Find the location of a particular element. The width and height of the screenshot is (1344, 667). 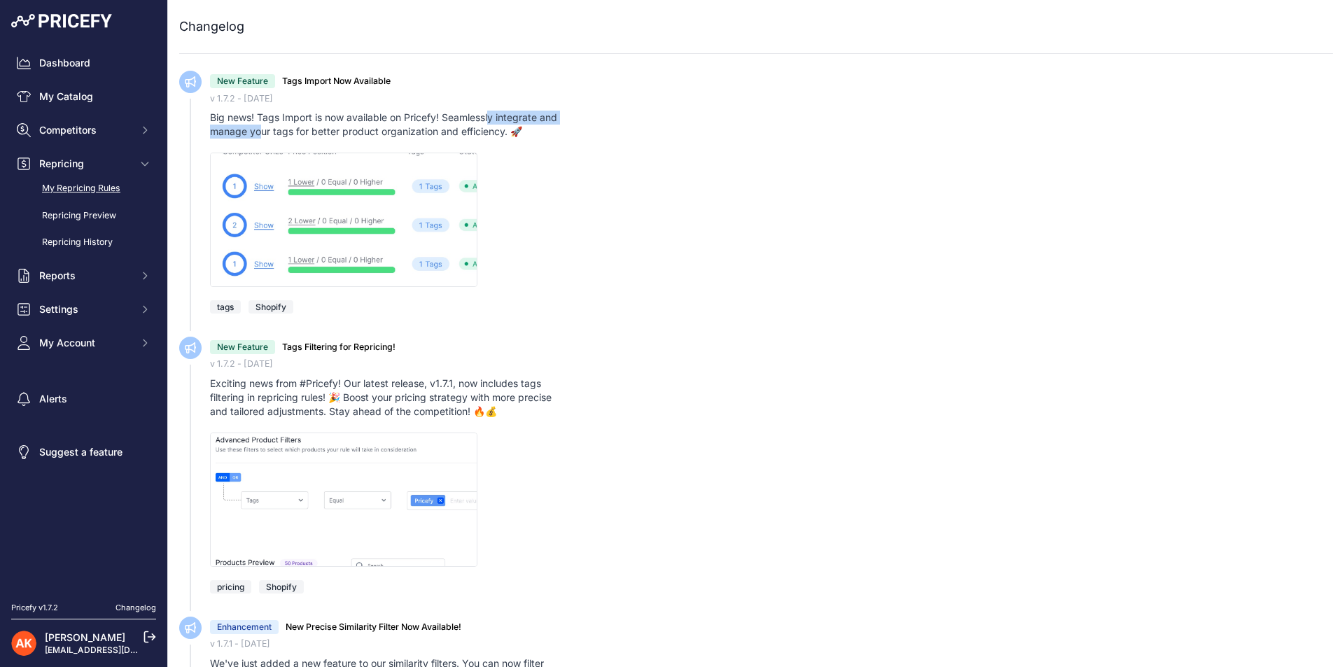

nav: Sidebar is located at coordinates (83, 318).